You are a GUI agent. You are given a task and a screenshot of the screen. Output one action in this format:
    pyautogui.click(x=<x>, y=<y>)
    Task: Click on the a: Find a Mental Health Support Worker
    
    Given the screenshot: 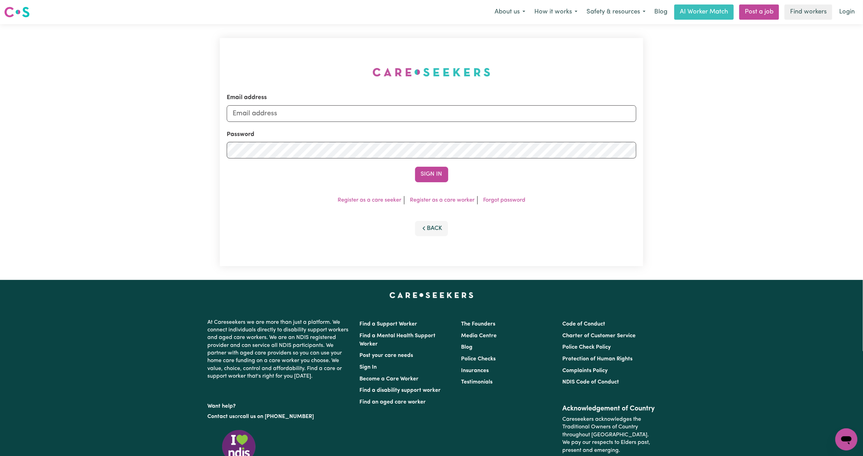 What is the action you would take?
    pyautogui.click(x=398, y=340)
    